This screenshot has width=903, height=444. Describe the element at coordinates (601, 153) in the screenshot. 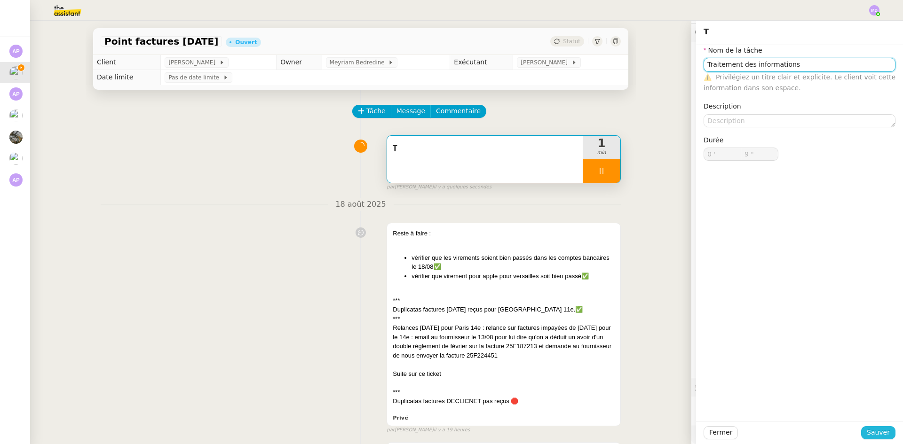

I see `span: min` at that location.